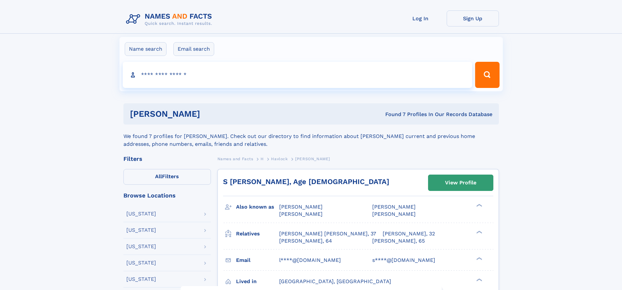 Image resolution: width=622 pixels, height=290 pixels. What do you see at coordinates (473, 18) in the screenshot?
I see `a: Sign Up` at bounding box center [473, 18].